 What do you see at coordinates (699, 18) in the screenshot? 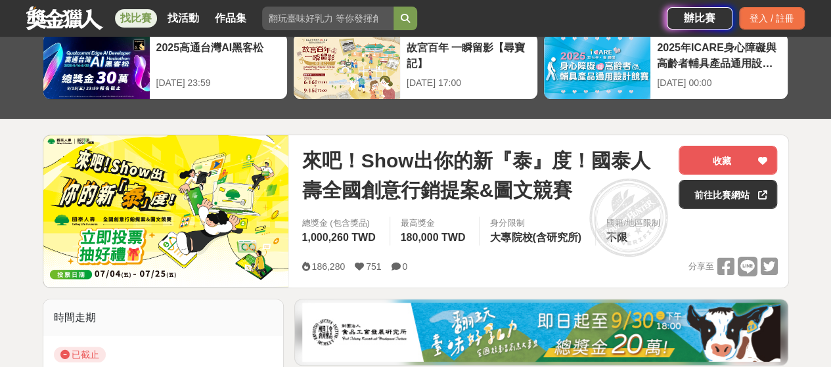
I see `div: 辦比賽` at bounding box center [699, 18].